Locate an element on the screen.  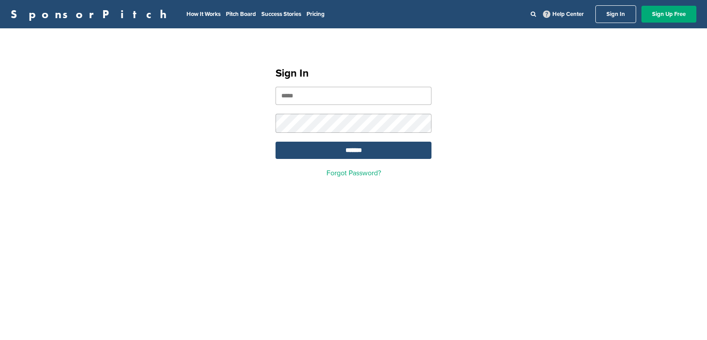
a: Sign Up Free is located at coordinates (669, 14).